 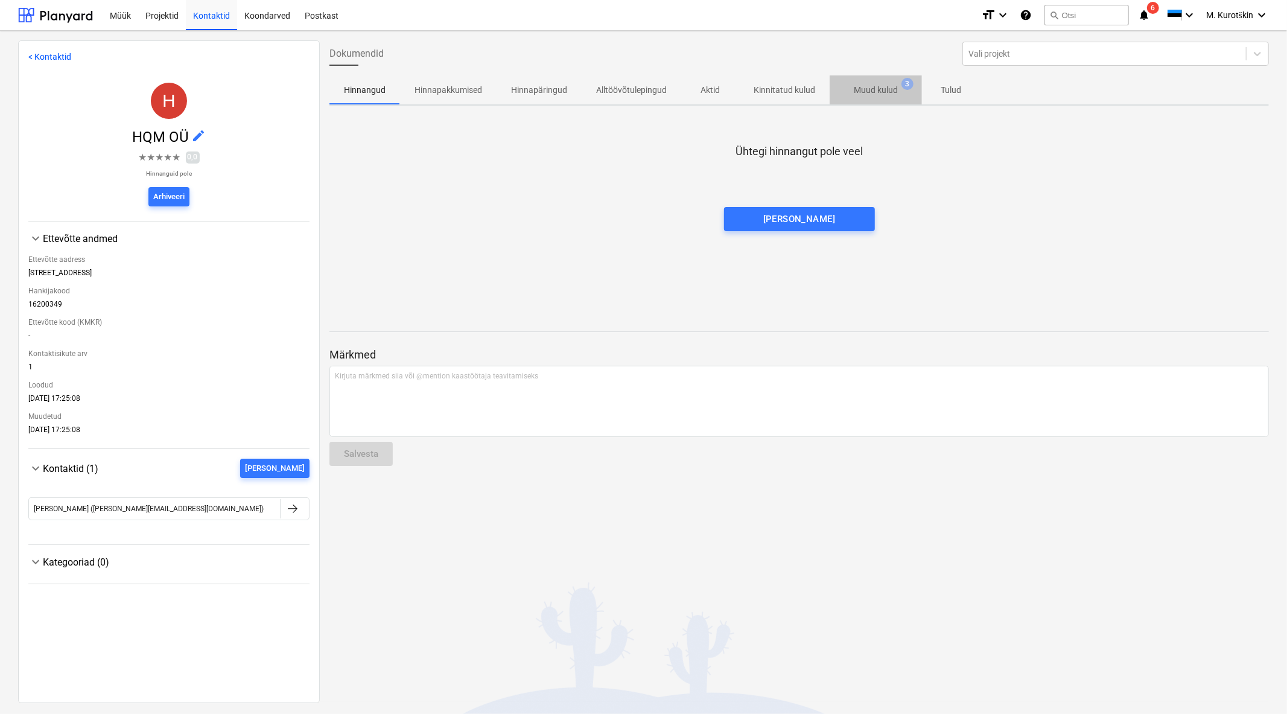 I want to click on p: Ühtegi hinnangut pole veel, so click(x=799, y=151).